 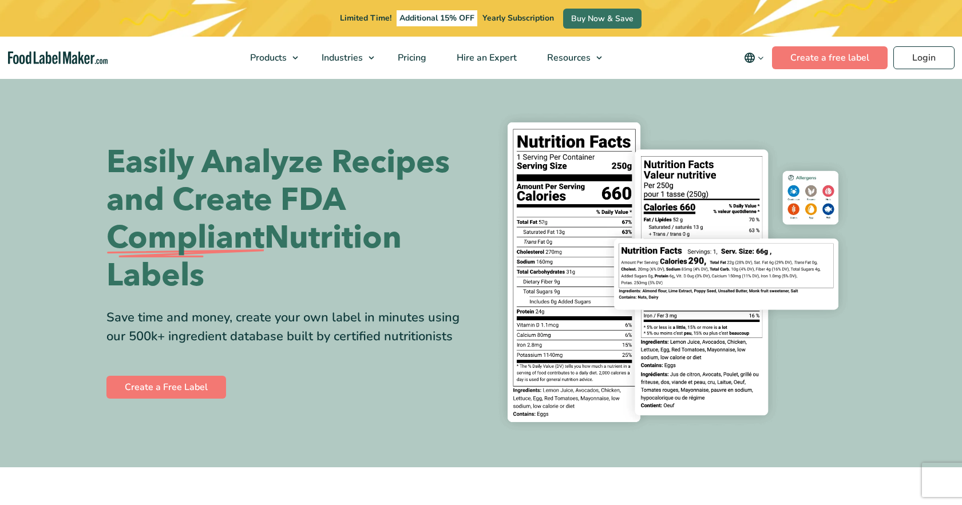 I want to click on a: Create a Free Label, so click(x=166, y=387).